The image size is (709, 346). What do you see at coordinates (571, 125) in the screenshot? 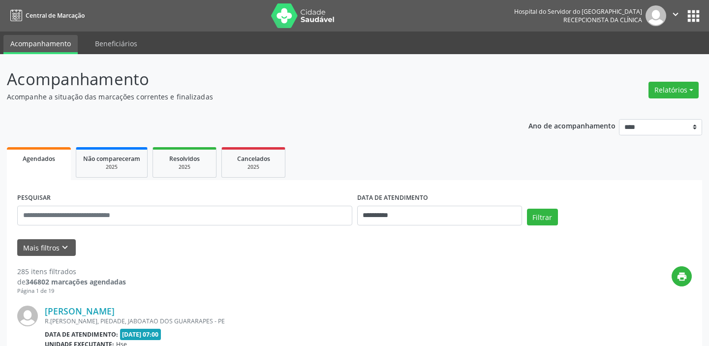
I see `p: Ano de acompanhamento` at bounding box center [571, 125].